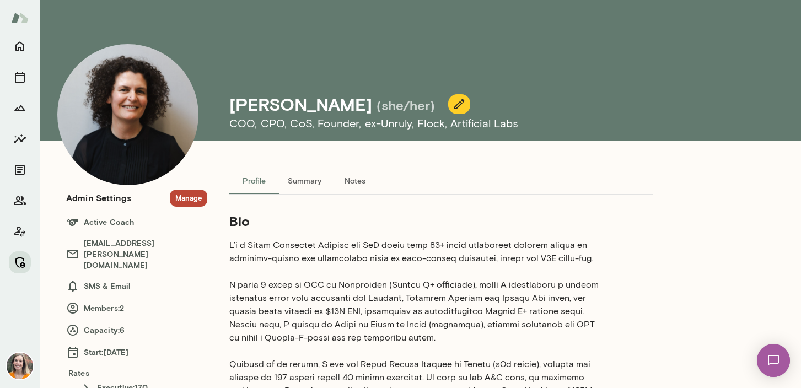 This screenshot has width=801, height=388. Describe the element at coordinates (355, 181) in the screenshot. I see `button: Notes` at that location.